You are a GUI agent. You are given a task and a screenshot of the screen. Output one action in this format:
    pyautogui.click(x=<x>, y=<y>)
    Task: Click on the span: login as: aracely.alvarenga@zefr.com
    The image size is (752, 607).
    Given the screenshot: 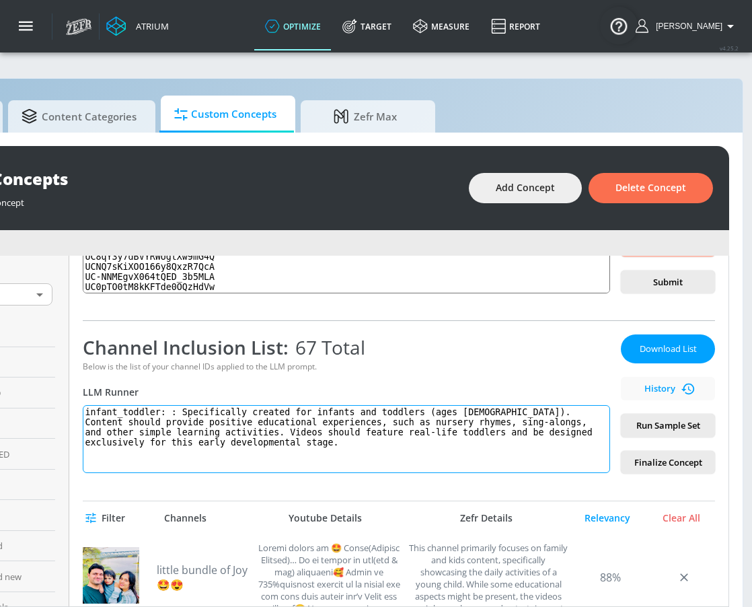 What is the action you would take?
    pyautogui.click(x=686, y=26)
    